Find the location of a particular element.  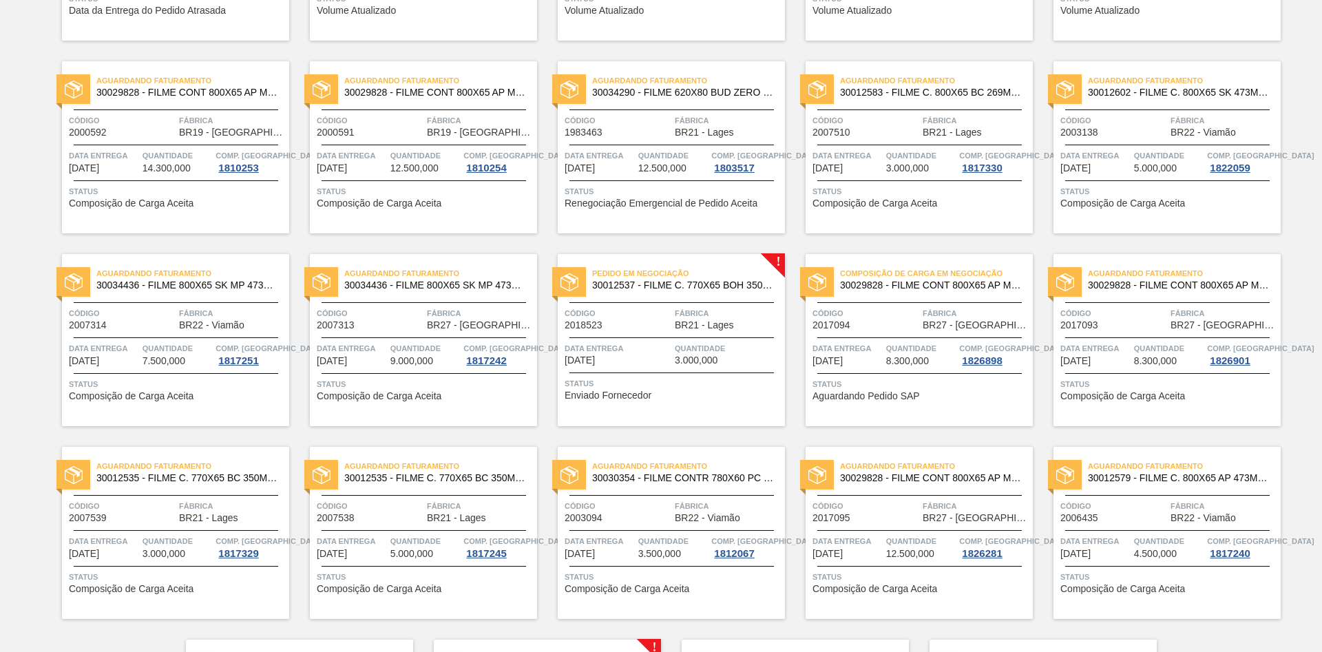

div: 1817240 is located at coordinates (1230, 553).